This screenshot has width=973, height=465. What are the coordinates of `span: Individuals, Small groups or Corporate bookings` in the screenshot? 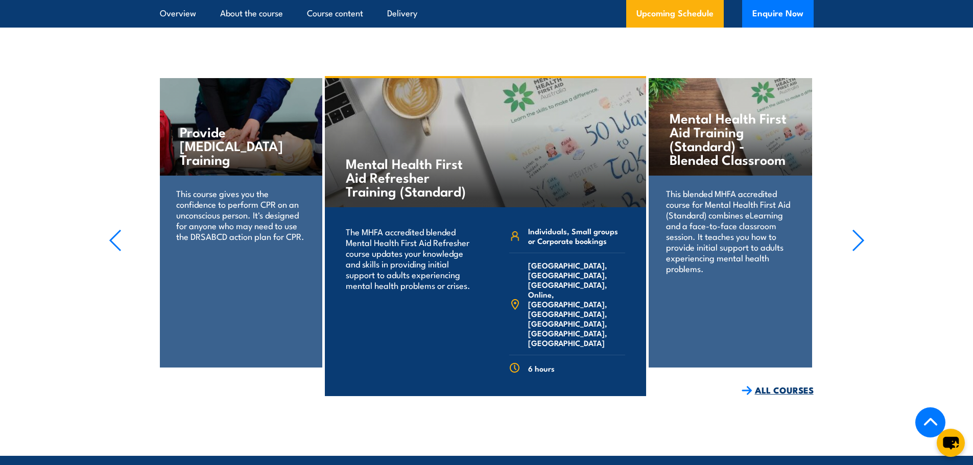 It's located at (577, 236).